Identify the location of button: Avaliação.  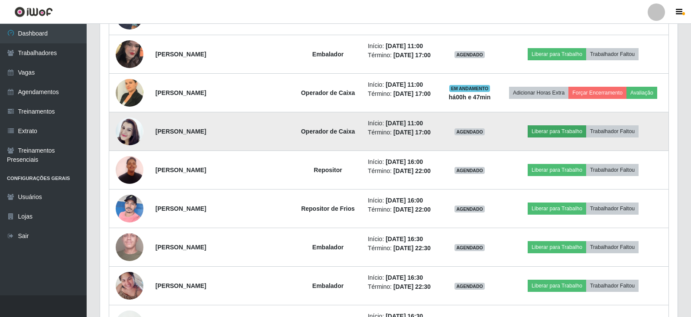
(641, 93).